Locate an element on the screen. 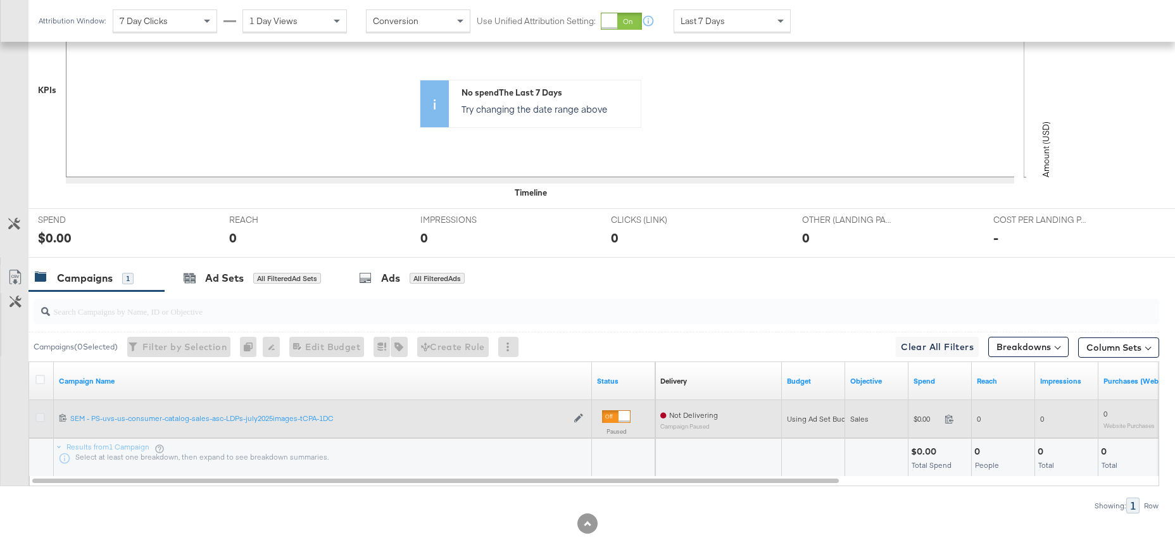  sub: Campaign Paused is located at coordinates (689, 426).